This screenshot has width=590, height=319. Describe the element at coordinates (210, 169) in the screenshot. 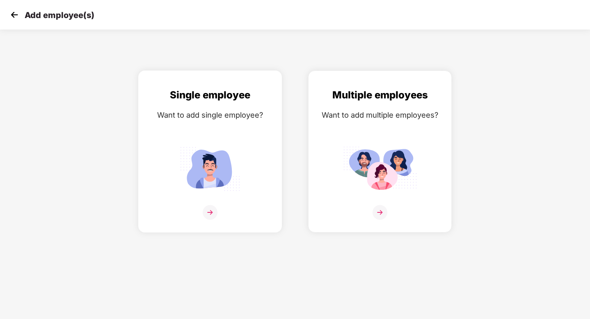

I see `img: svg+xml;base64,PHN2ZyB4bWxucz0iaHR0cDovL3d3dy53My5vcmcvMjAwMC9zdmciIGlkPSJTaW5nbGVfZW1wbG95ZWUiIH...` at that location.